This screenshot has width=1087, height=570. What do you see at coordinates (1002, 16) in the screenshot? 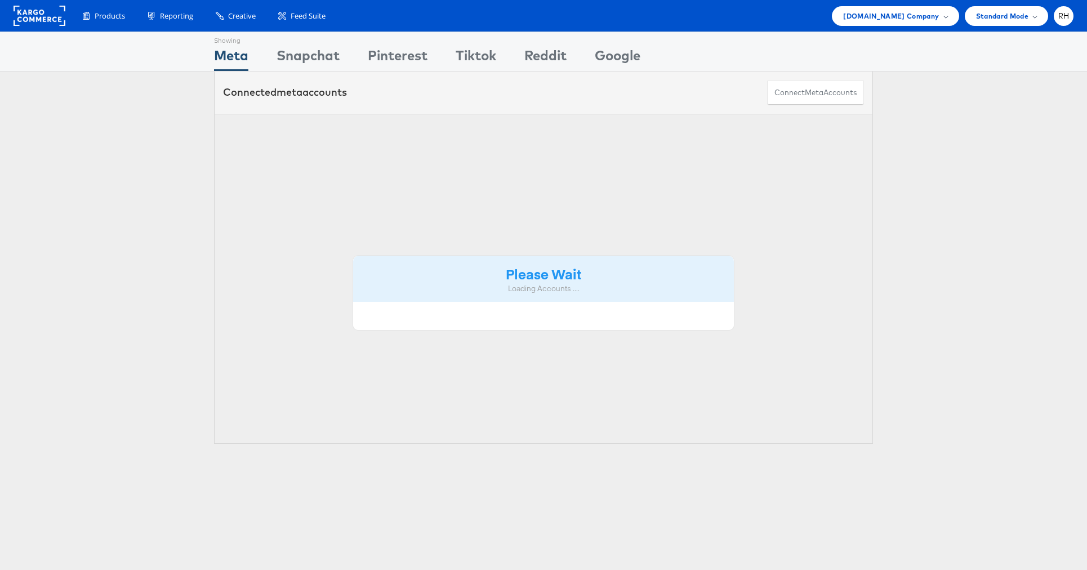
I see `span: Standard Mode` at bounding box center [1002, 16].